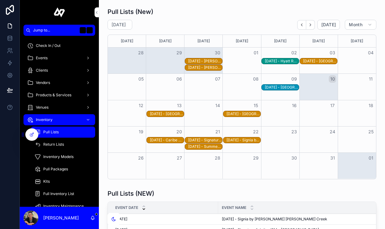  What do you see at coordinates (141, 132) in the screenshot?
I see `button: 19` at bounding box center [141, 132].